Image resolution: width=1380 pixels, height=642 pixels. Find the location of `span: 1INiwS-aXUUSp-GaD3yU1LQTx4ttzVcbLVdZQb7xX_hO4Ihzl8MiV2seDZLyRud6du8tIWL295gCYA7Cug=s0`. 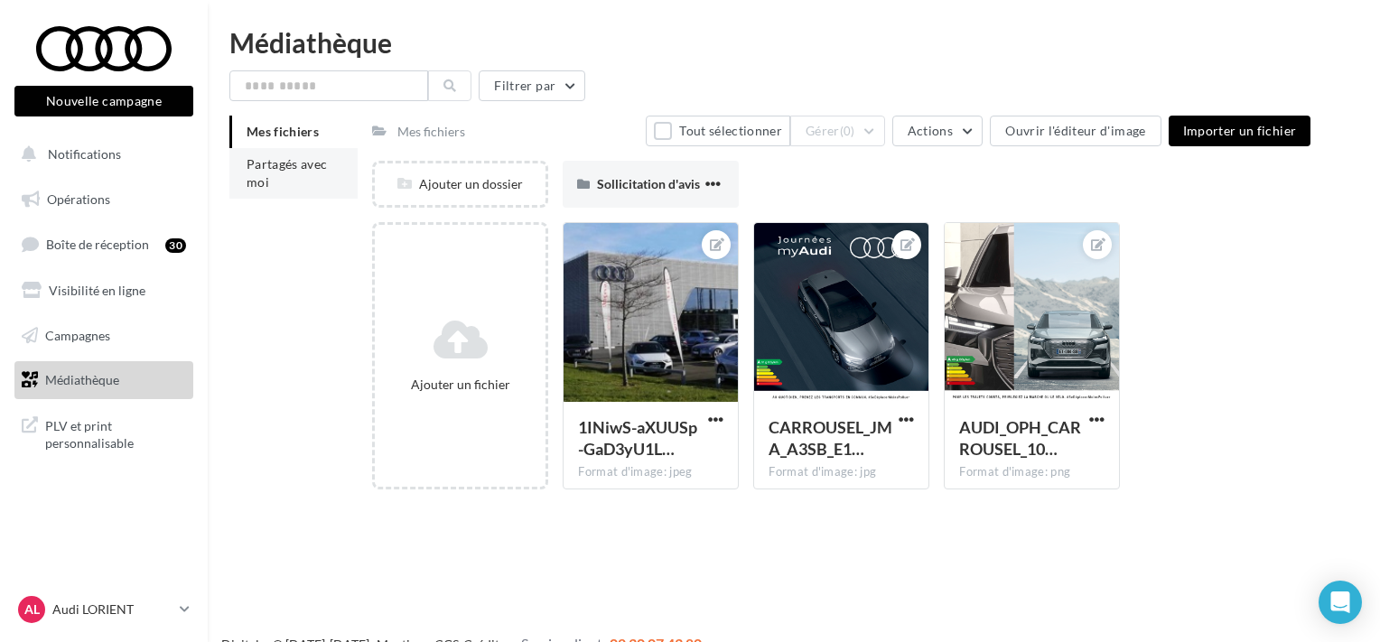

span: 1INiwS-aXUUSp-GaD3yU1LQTx4ttzVcbLVdZQb7xX_hO4Ihzl8MiV2seDZLyRud6du8tIWL295gCYA7Cug=s0 is located at coordinates (638, 438).